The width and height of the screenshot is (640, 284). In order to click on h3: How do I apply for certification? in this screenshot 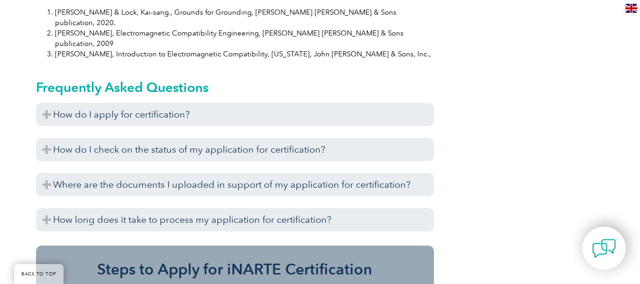, I will do `click(235, 114)`.